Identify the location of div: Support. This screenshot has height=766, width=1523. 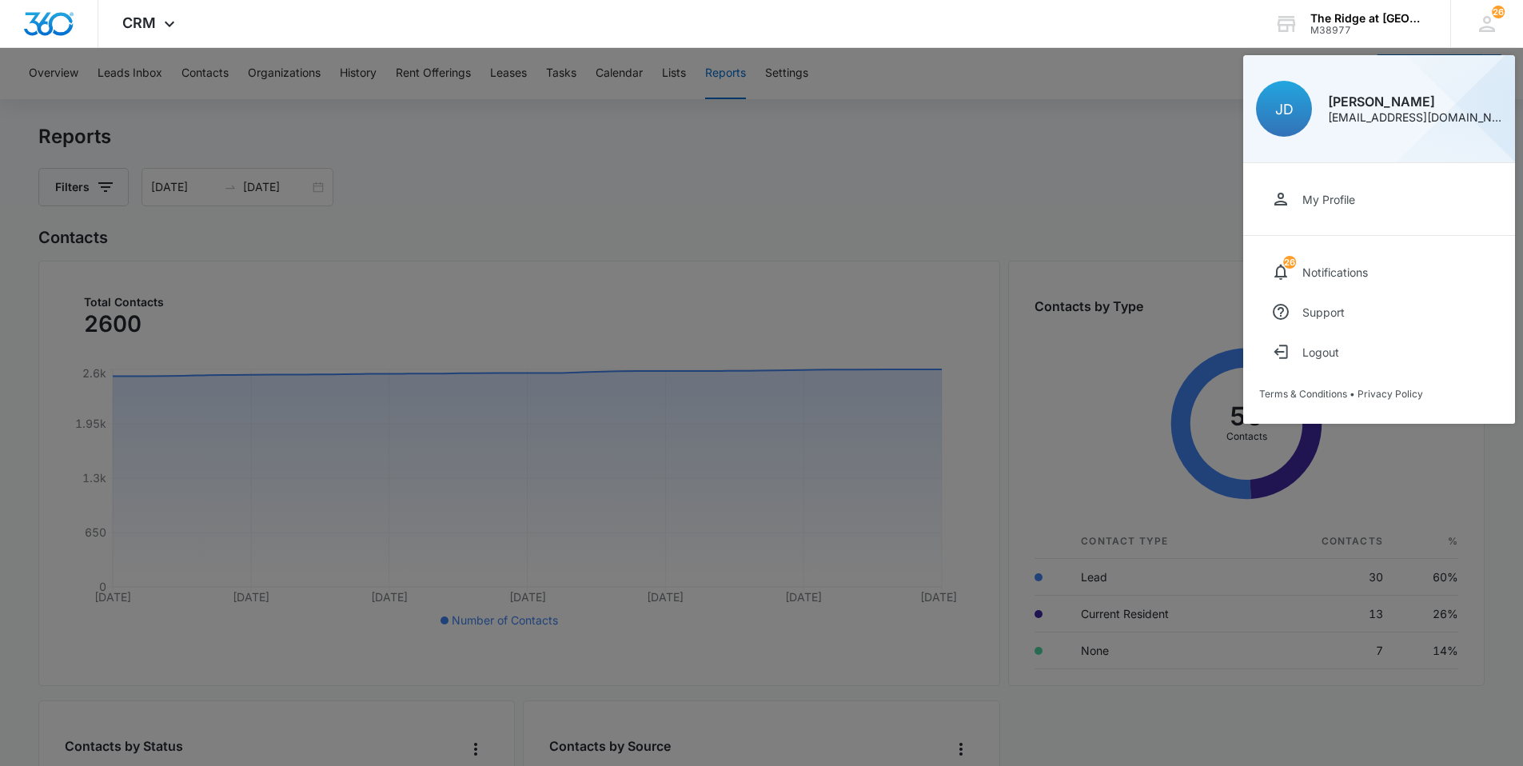
(1323, 312).